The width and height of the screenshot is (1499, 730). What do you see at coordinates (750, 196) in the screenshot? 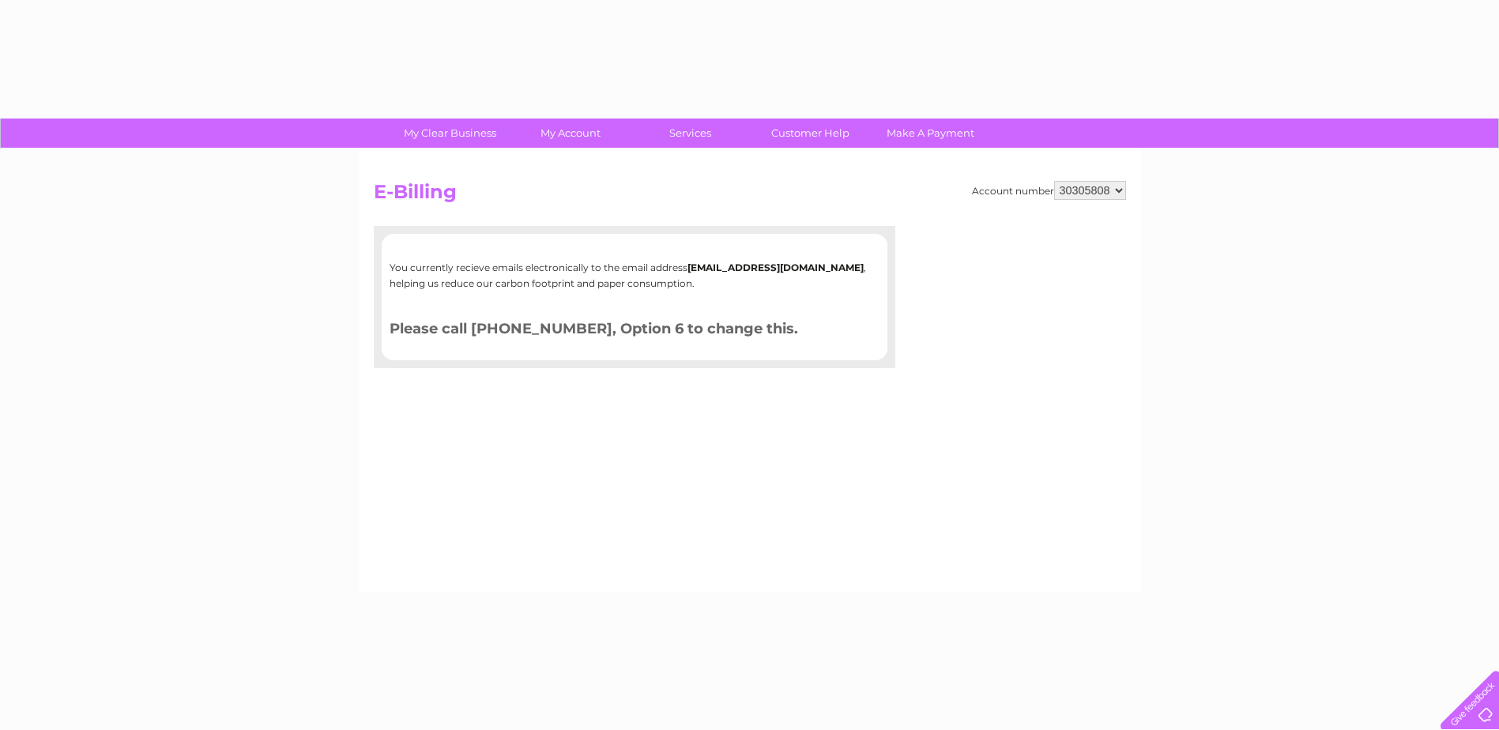
I see `h2: E-Billing` at bounding box center [750, 196].